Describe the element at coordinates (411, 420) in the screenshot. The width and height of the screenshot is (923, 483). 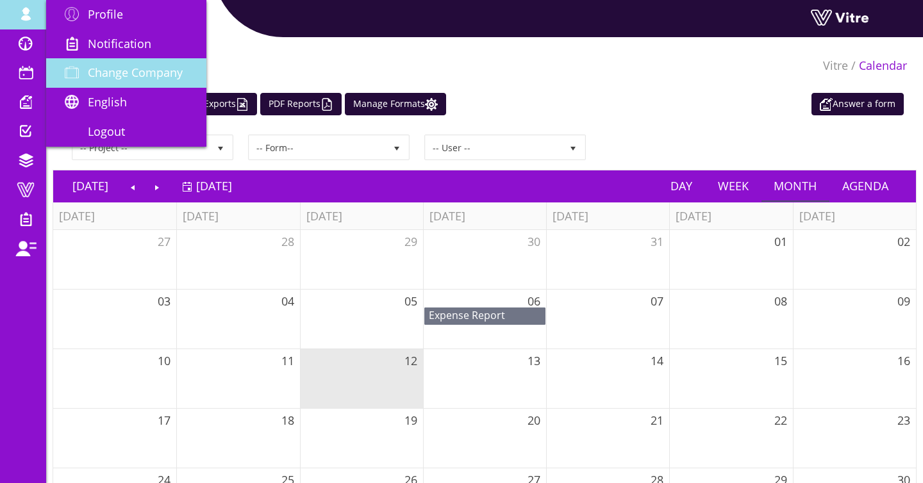
I see `span: 19` at that location.